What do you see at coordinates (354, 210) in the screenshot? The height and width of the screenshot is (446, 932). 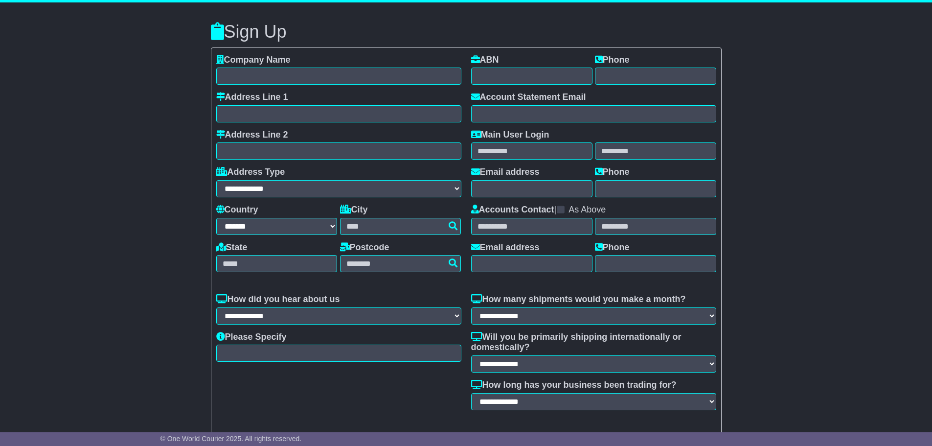 I see `label: City` at bounding box center [354, 210].